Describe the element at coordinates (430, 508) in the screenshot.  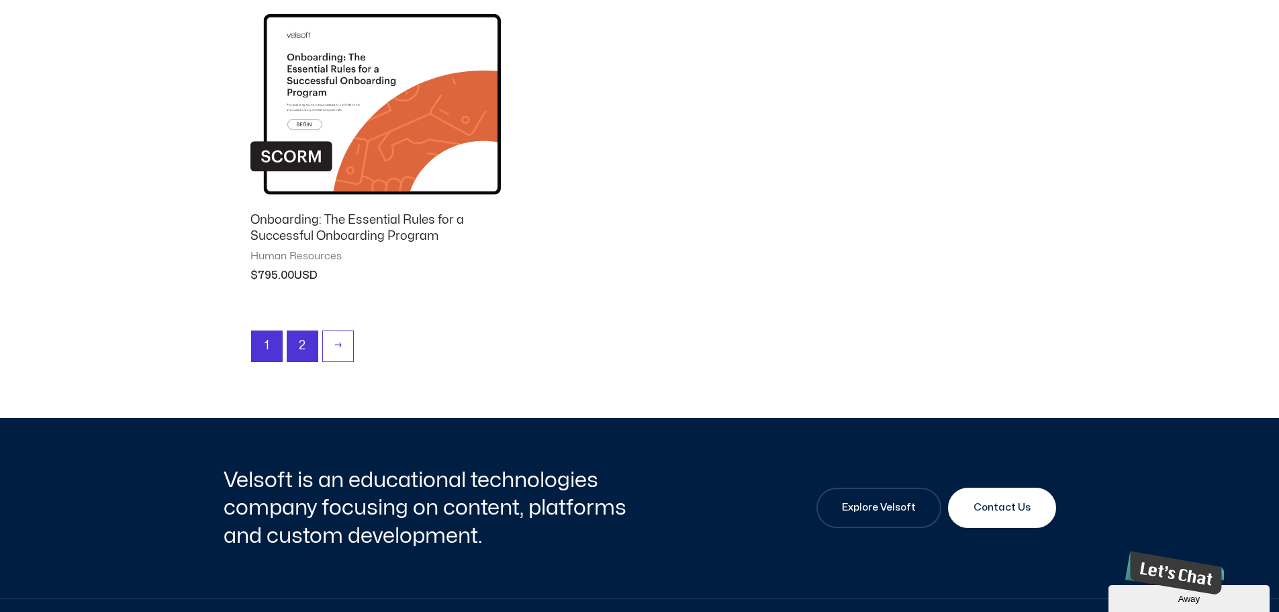
I see `h2: Velsoft is an educational technologies company focusing on content, platforms and custom developm...` at that location.